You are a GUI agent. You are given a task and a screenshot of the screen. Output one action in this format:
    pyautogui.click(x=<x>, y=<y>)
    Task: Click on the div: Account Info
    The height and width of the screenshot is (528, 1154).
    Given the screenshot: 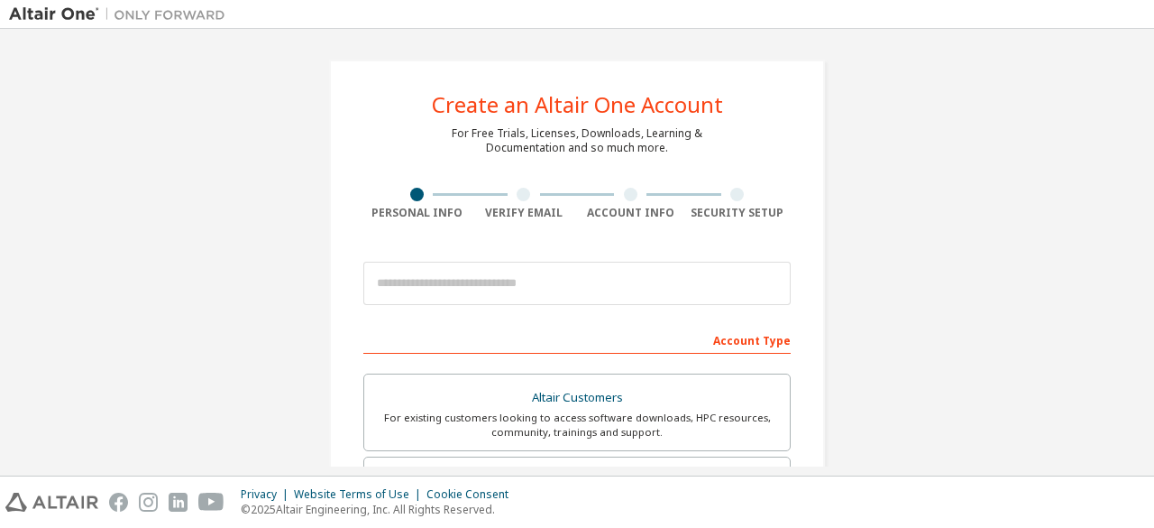 What is the action you would take?
    pyautogui.click(x=630, y=213)
    